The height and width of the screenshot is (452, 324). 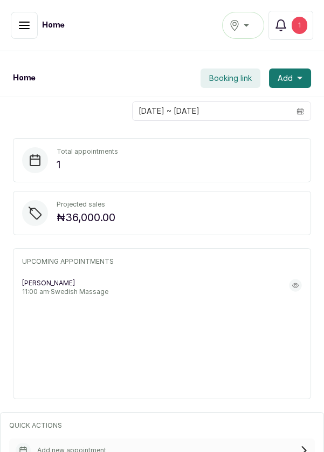 What do you see at coordinates (291, 25) in the screenshot?
I see `button: 1` at bounding box center [291, 25].